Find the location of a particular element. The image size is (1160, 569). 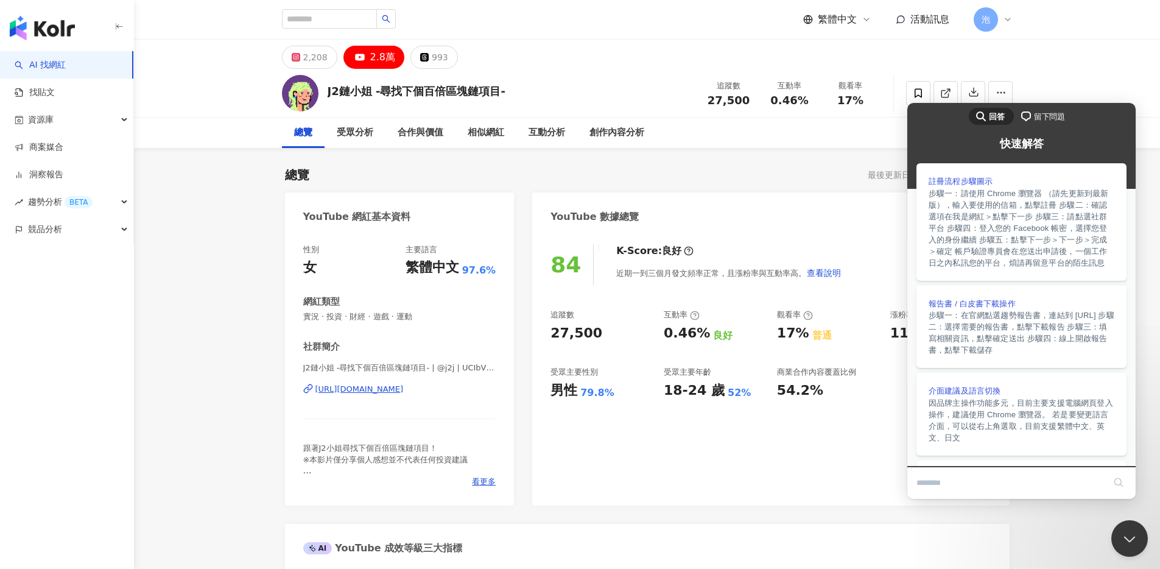

div: 相似網紅 is located at coordinates (486, 133).